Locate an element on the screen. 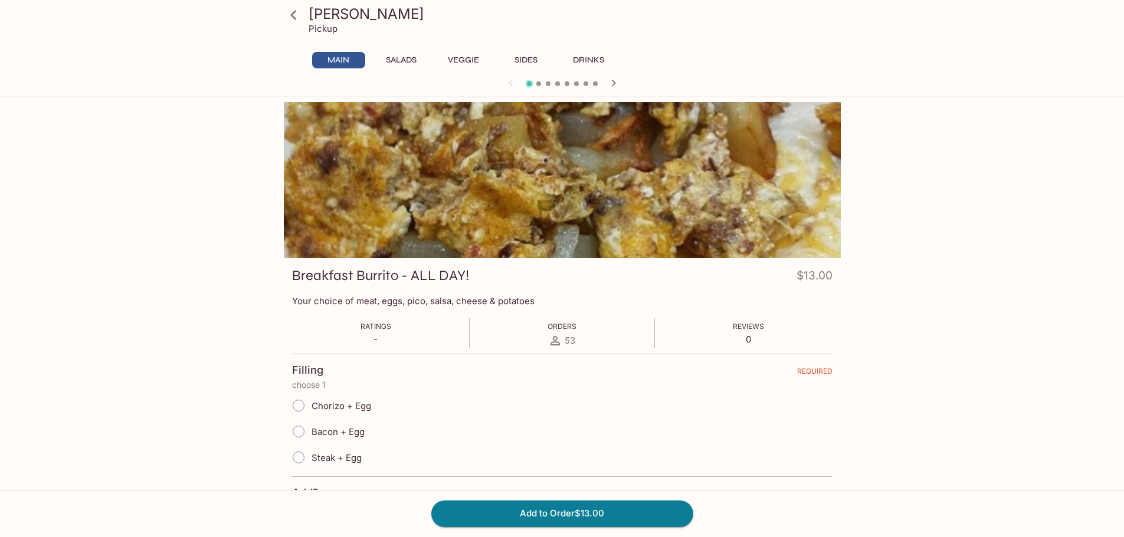 The height and width of the screenshot is (537, 1124). p: 0 is located at coordinates (748, 339).